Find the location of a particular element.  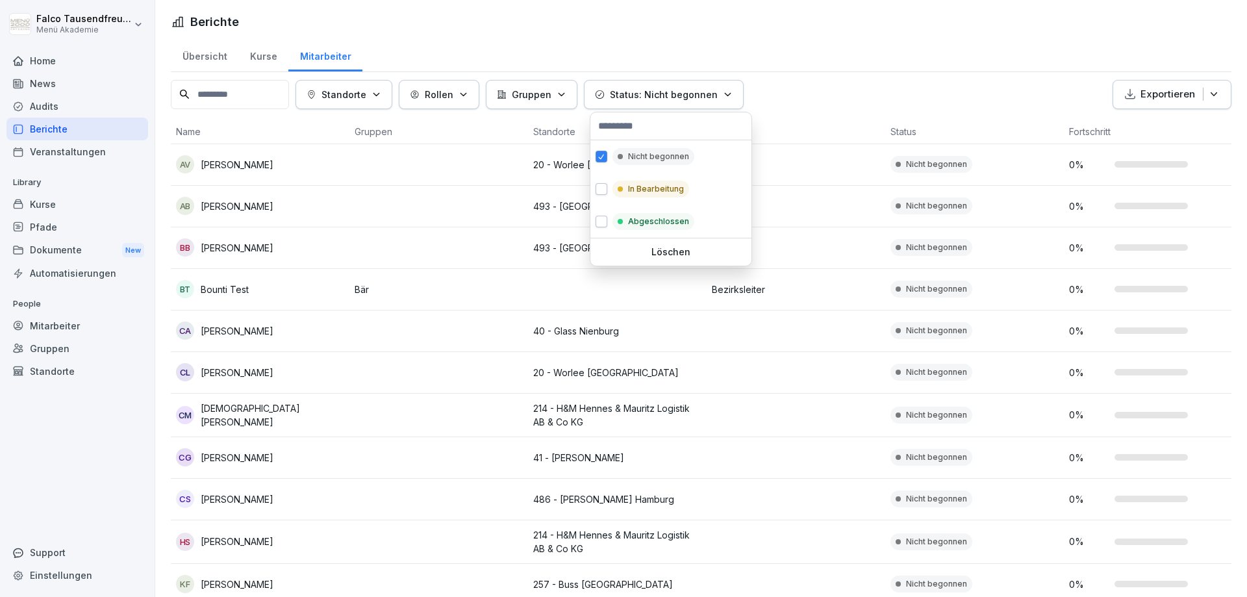

p: Status: Nicht begonnen is located at coordinates (664, 94).